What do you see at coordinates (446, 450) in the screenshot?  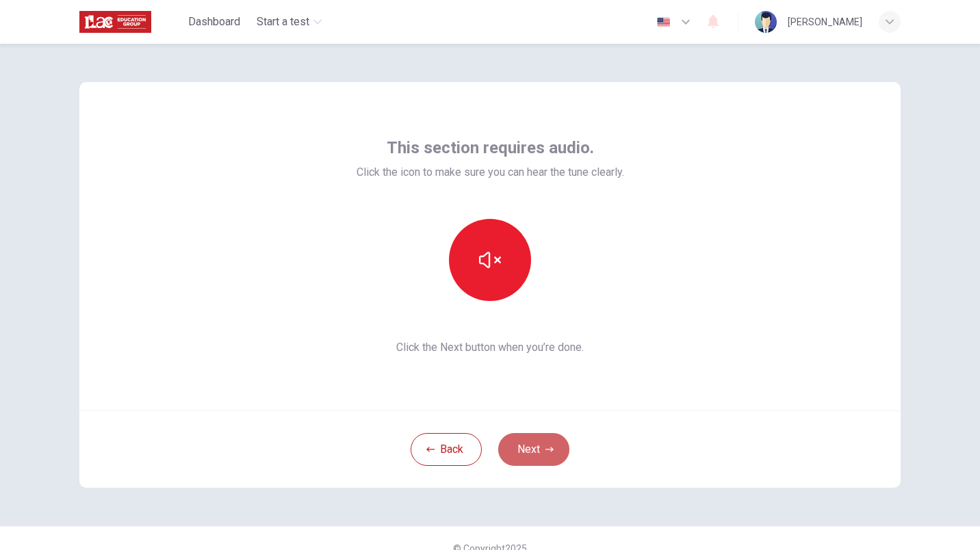 I see `button: Back` at bounding box center [446, 450].